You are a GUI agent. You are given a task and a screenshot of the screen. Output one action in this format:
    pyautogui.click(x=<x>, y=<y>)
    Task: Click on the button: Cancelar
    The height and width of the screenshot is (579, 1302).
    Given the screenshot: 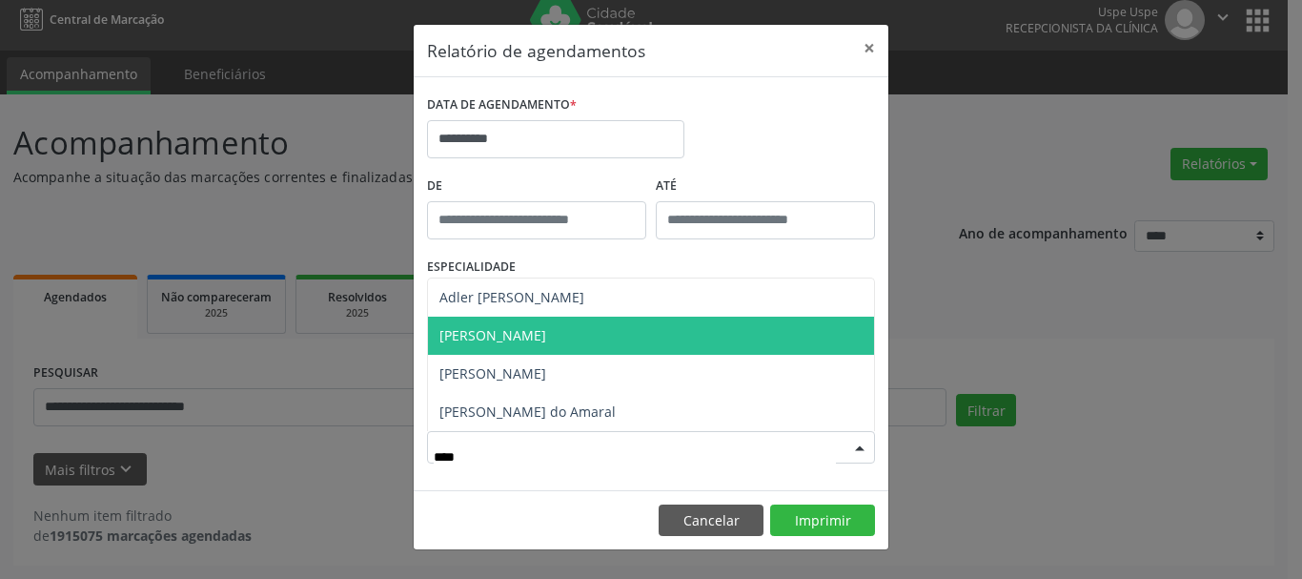 What is the action you would take?
    pyautogui.click(x=711, y=520)
    